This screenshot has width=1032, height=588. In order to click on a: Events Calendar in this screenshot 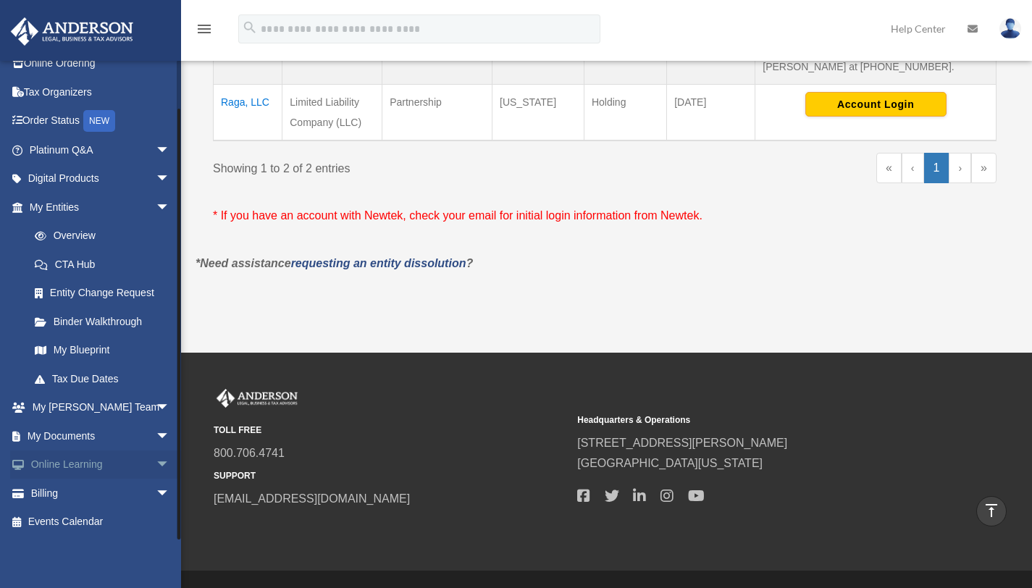, I will do `click(101, 522)`.